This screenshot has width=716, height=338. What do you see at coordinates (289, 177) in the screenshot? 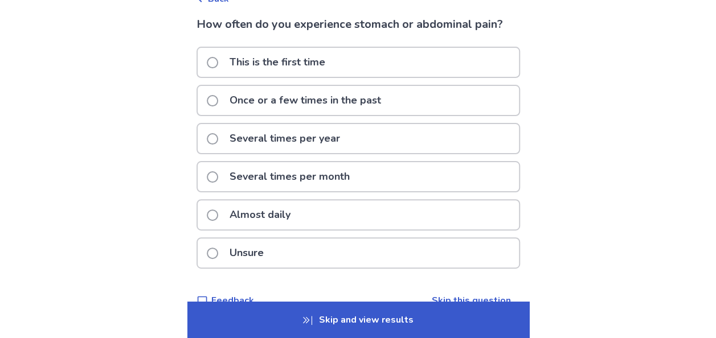
I see `p: Several times per month` at bounding box center [289, 177].